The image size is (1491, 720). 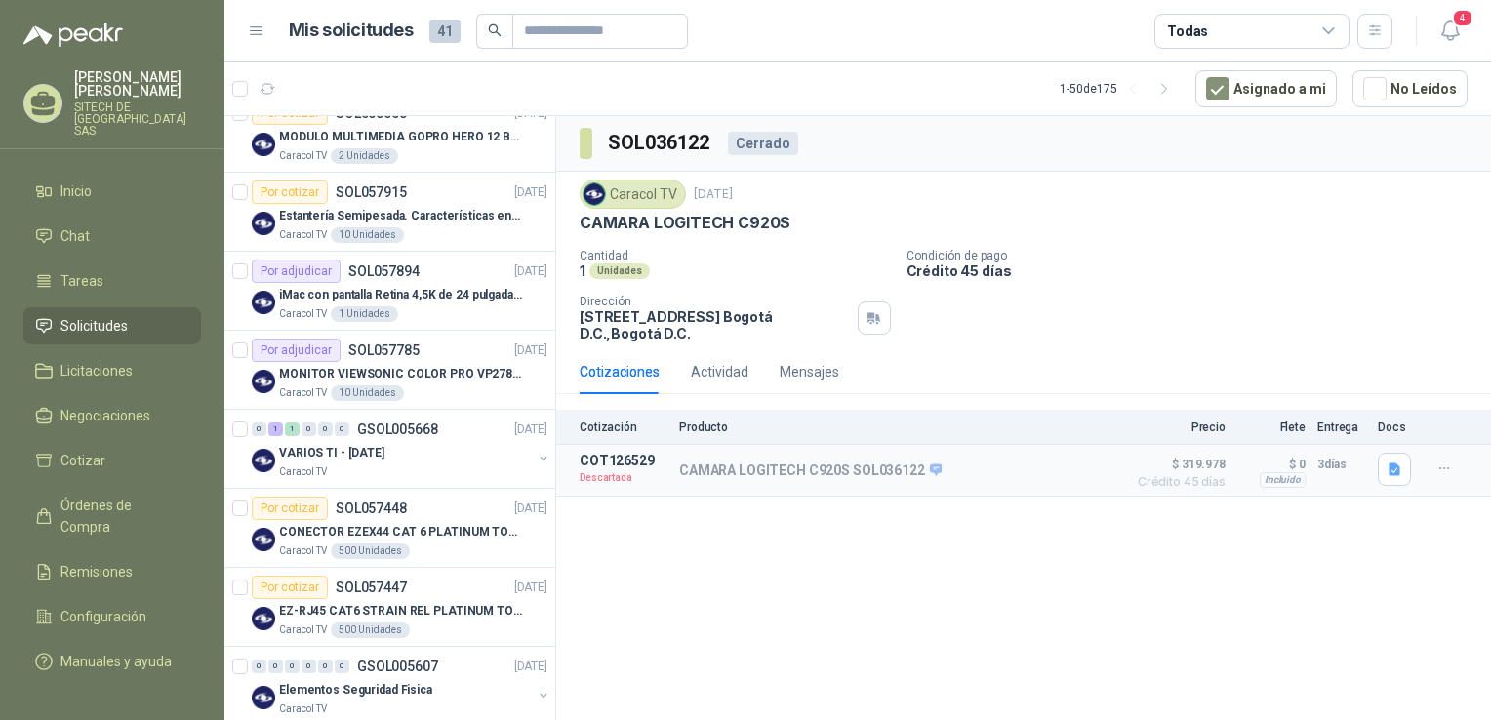 What do you see at coordinates (397, 429) in the screenshot?
I see `p: GSOL005668` at bounding box center [397, 429].